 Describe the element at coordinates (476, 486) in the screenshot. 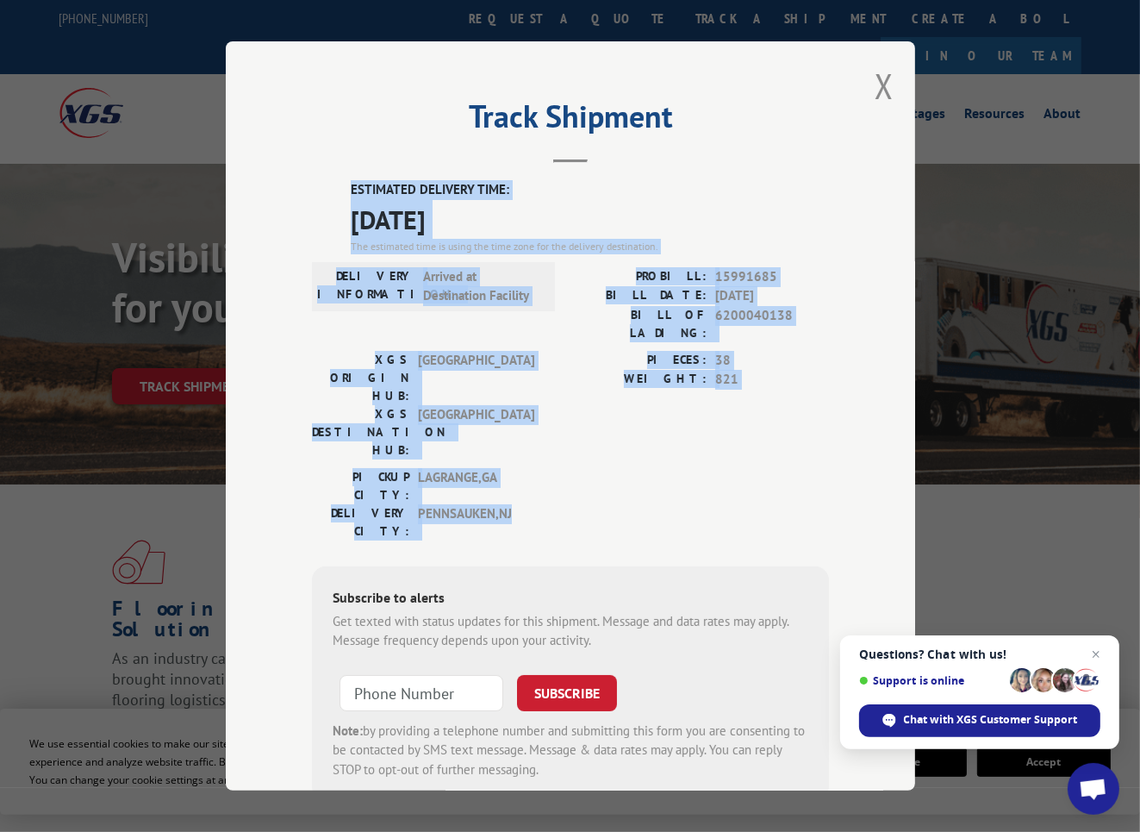

I see `span: LAGRANGE , GA` at that location.